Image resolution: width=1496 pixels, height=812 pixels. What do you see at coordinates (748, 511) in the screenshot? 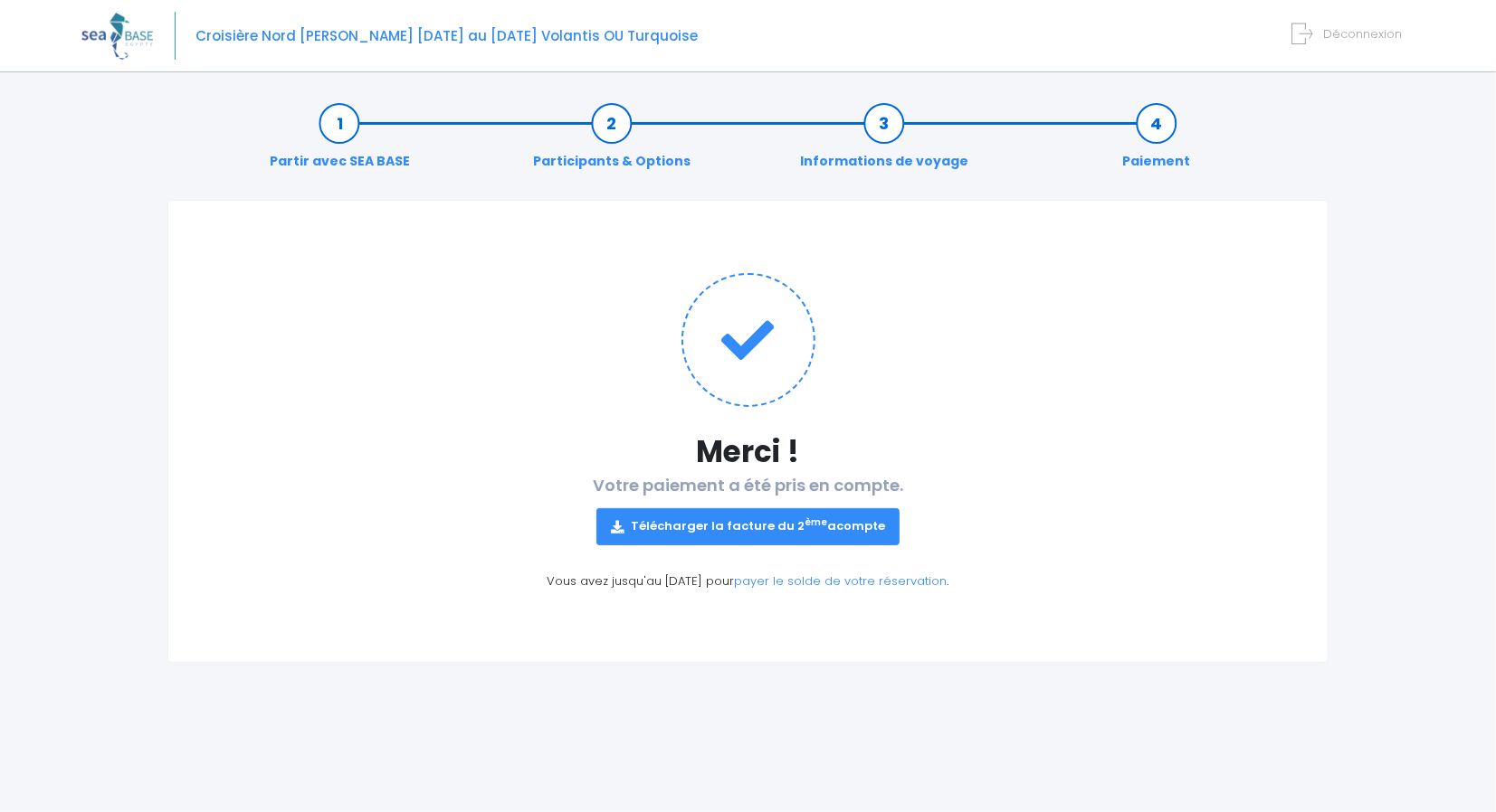
I see `h2: Votre paiement a été pris en compte.` at bounding box center [748, 511].